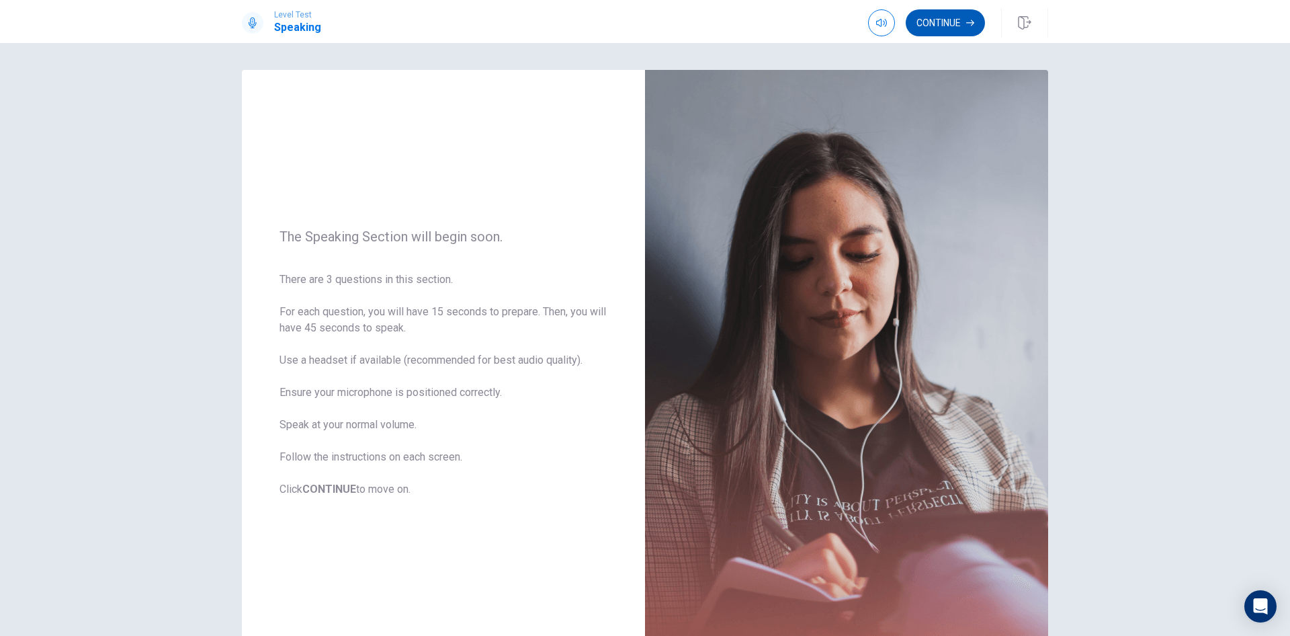 Image resolution: width=1290 pixels, height=636 pixels. Describe the element at coordinates (298, 28) in the screenshot. I see `h1: Speaking` at that location.